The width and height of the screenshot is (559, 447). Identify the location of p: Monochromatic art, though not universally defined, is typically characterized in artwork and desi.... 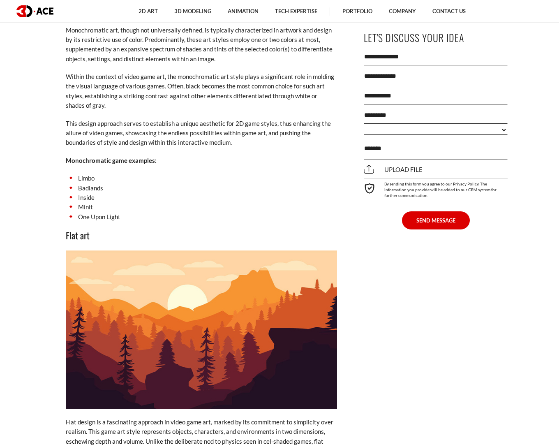
(201, 45).